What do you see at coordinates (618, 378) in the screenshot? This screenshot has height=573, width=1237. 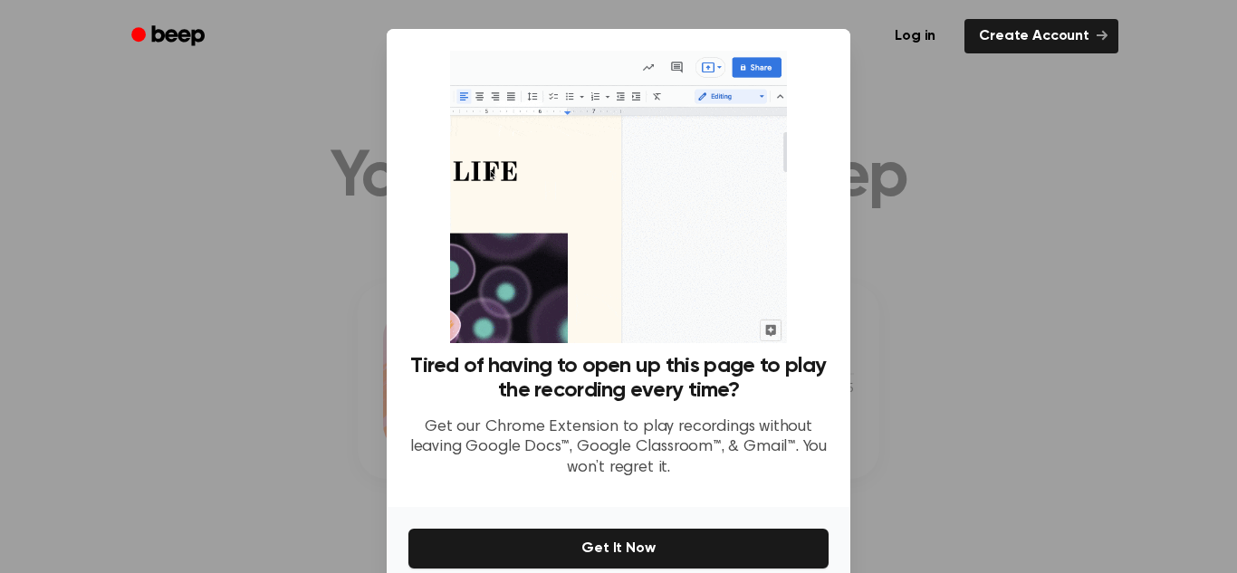 I see `h3: Tired of having to open up this page to play the recording every time?` at bounding box center [618, 378].